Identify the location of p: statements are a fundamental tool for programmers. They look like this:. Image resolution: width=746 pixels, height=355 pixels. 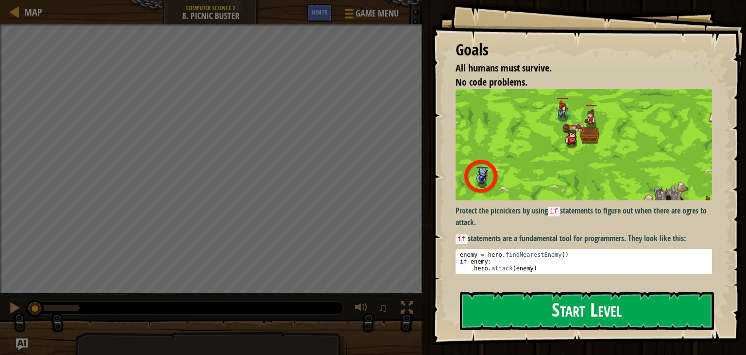
(587, 238).